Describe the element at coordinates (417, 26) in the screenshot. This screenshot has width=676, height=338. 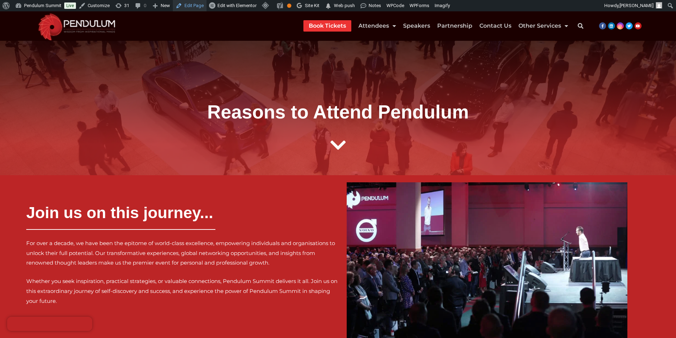
I see `a: Speakers` at that location.